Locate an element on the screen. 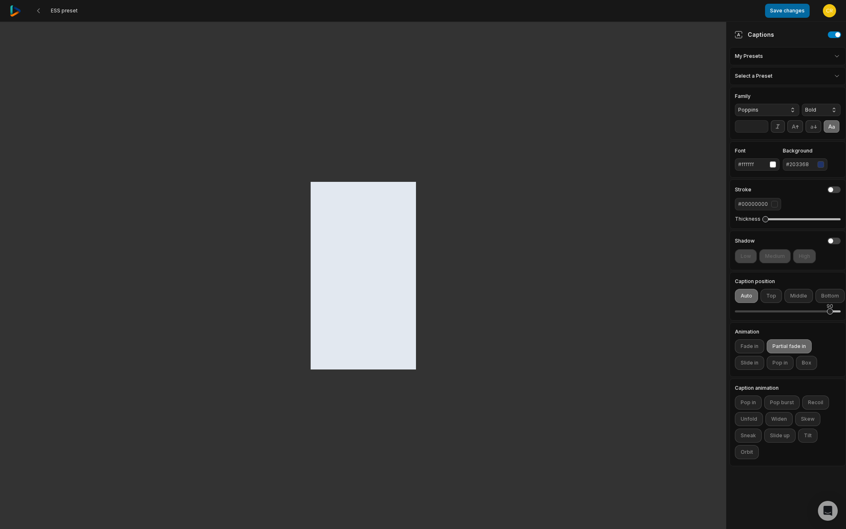 The height and width of the screenshot is (529, 846). button: Widen is located at coordinates (779, 419).